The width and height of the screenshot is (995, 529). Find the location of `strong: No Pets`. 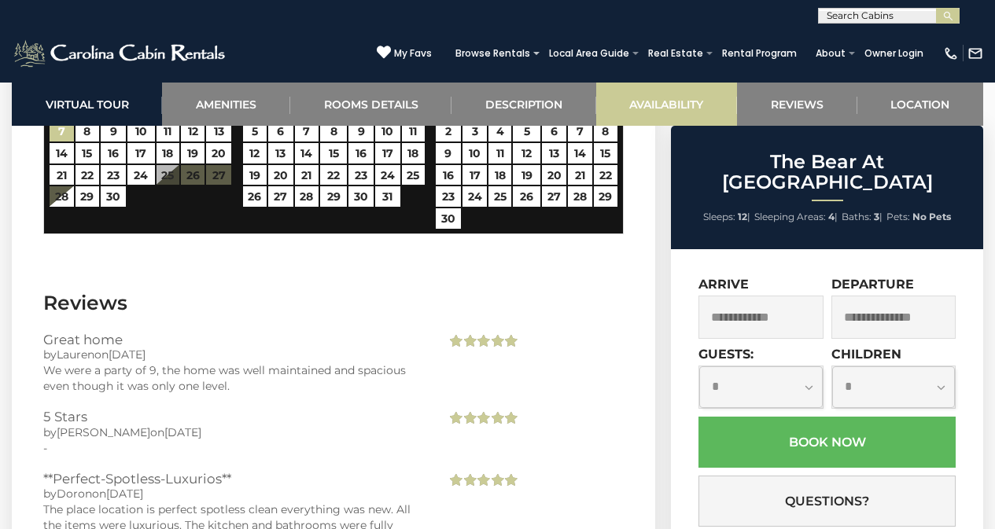

strong: No Pets is located at coordinates (931, 216).